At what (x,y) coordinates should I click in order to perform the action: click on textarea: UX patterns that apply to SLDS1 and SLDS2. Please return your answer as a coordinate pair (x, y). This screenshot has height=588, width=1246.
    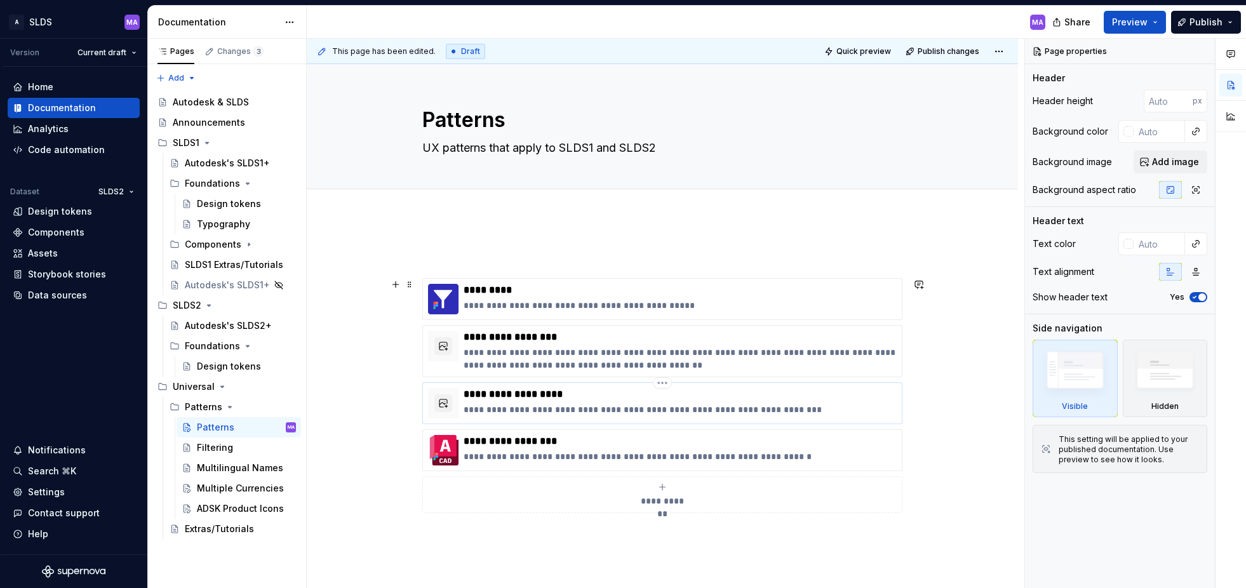
    Looking at the image, I should click on (660, 148).